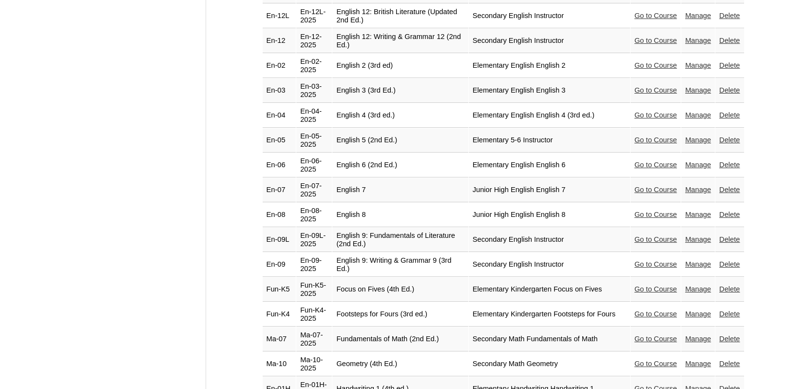 The width and height of the screenshot is (805, 389). What do you see at coordinates (279, 339) in the screenshot?
I see `td: Ma-07` at bounding box center [279, 339].